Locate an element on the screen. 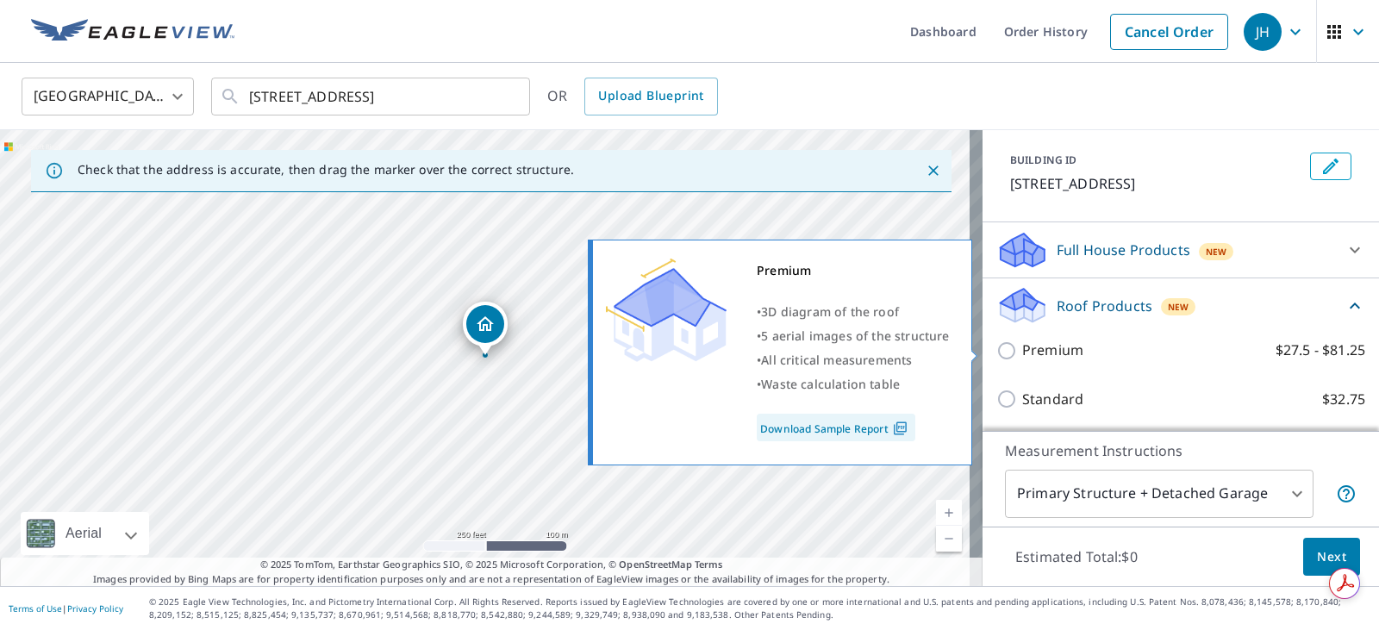 This screenshot has height=630, width=1379. span: 3D diagram of the roof is located at coordinates (830, 311).